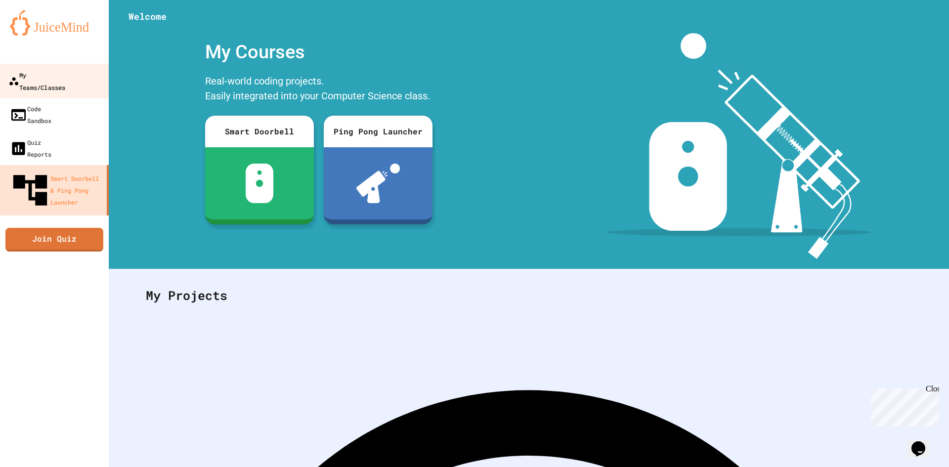 This screenshot has width=949, height=467. Describe the element at coordinates (739, 146) in the screenshot. I see `img: banner-image-my-projects.png` at that location.